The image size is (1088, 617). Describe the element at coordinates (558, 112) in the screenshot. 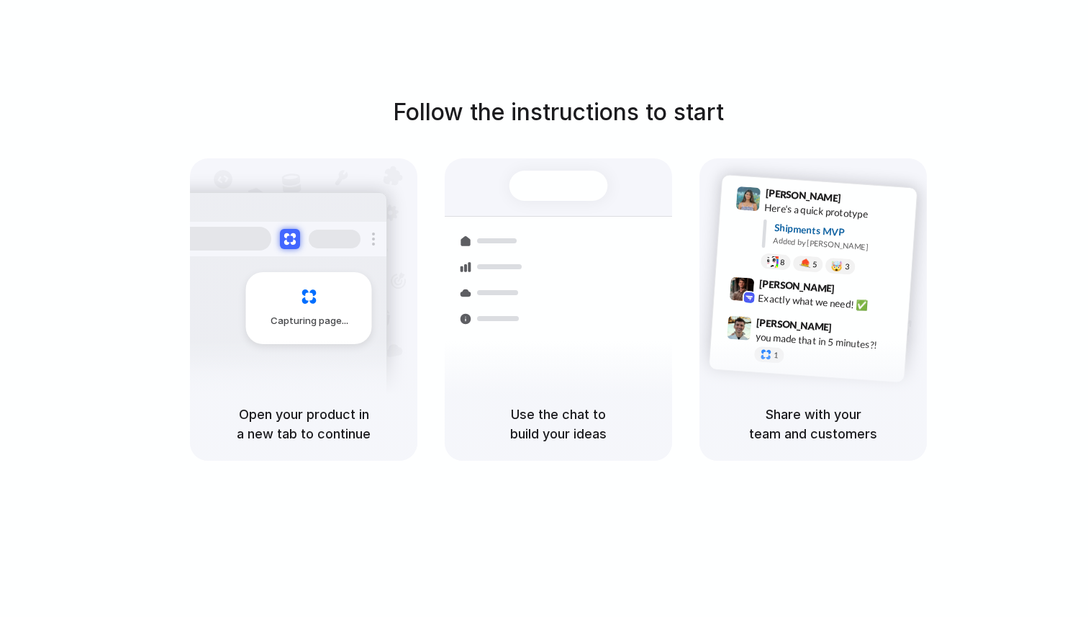

I see `h1: Follow the instructions to start` at that location.